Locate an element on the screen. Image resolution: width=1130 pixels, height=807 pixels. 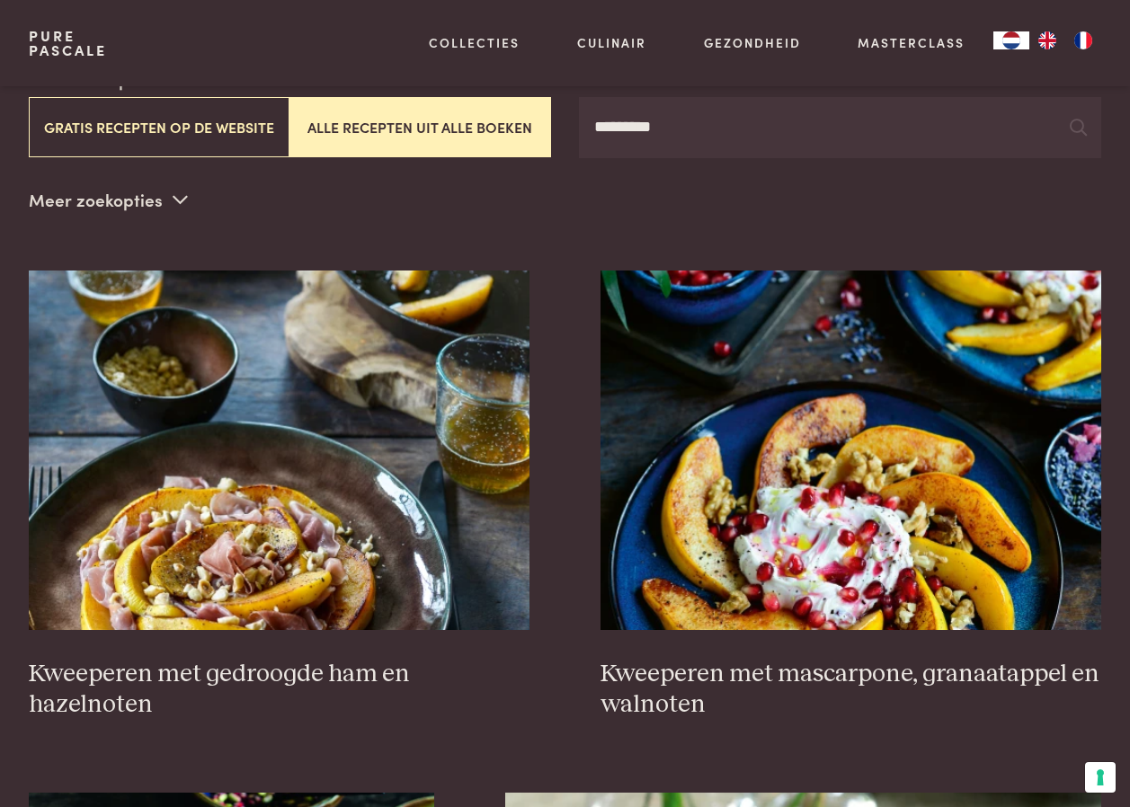
a: Kweeperen met gedroogde ham en hazelnoten Kweeperen met gedroogde ham en hazelnoten is located at coordinates (279, 495).